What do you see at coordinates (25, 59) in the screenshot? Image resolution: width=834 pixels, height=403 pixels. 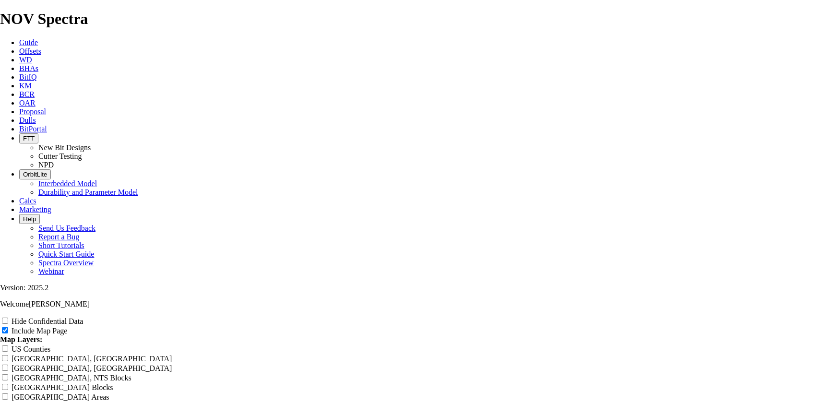 I see `span: WD` at bounding box center [25, 59].